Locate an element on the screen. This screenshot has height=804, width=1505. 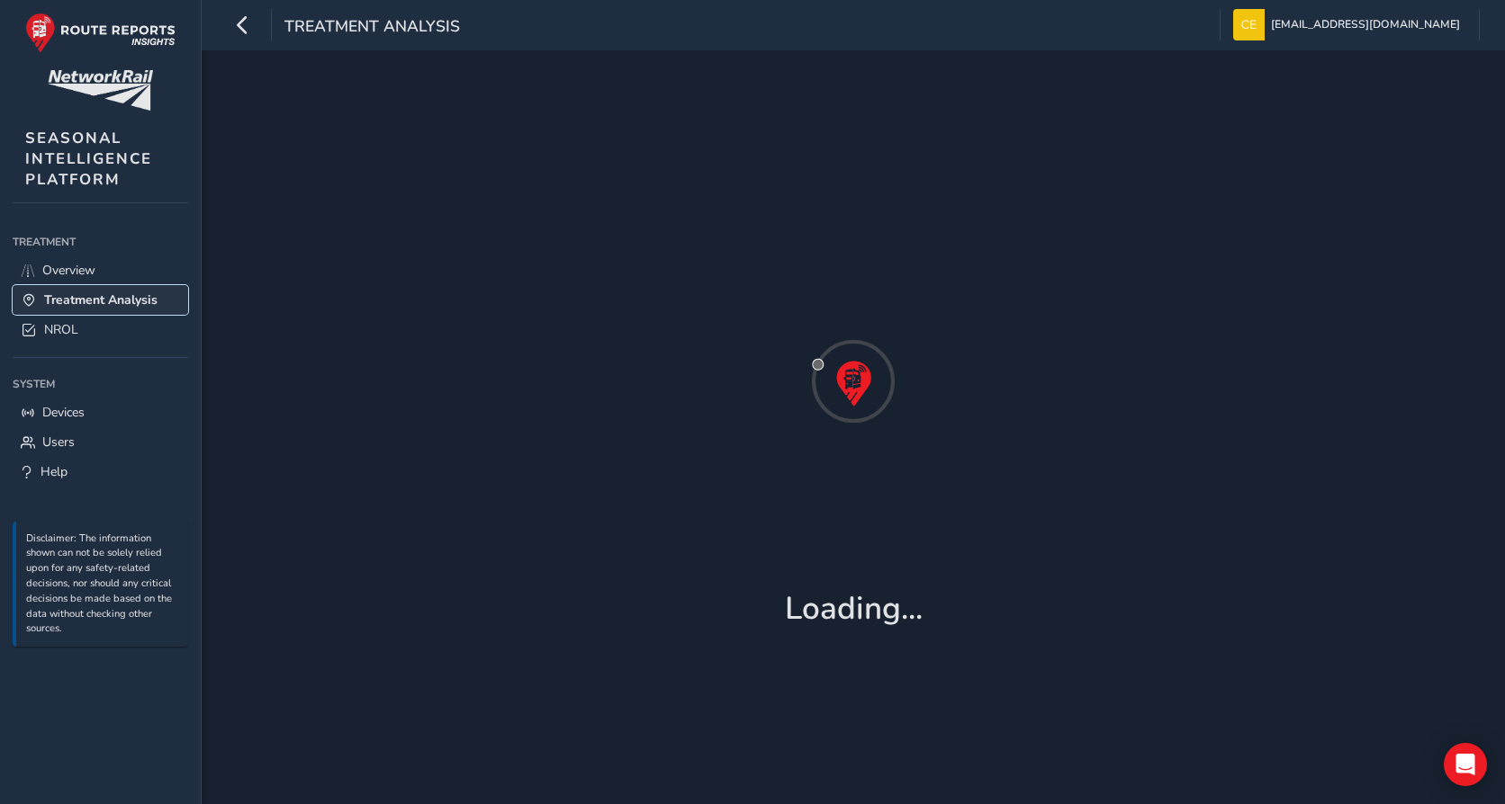
a: Treatment Analysis is located at coordinates (100, 300).